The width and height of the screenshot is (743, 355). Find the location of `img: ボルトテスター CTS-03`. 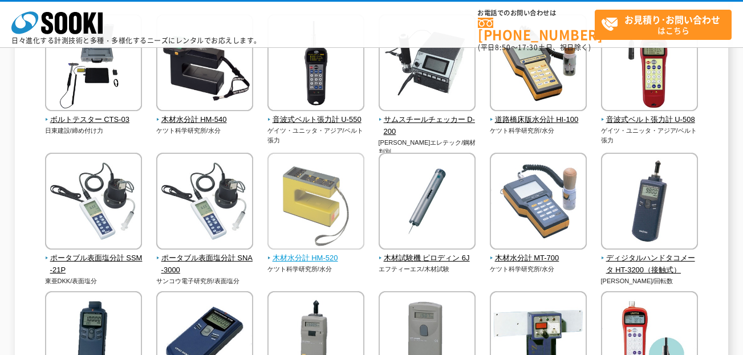

img: ボルトテスター CTS-03 is located at coordinates (94, 64).